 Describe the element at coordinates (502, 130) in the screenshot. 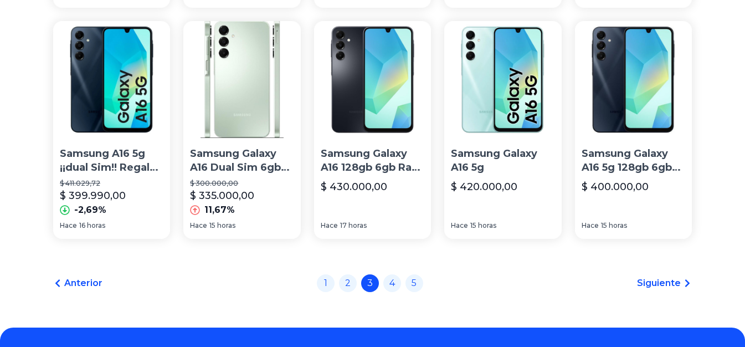

I see `a: Samsung Galaxy A16 5gSamsung Galaxy A16 5g$ 420.000,00Hace15 horas` at that location.